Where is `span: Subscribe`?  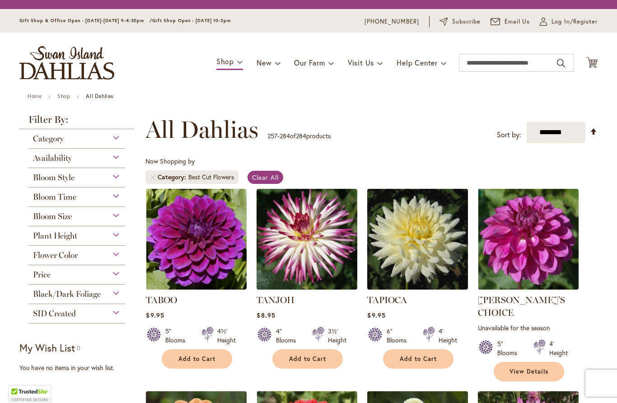 span: Subscribe is located at coordinates (466, 22).